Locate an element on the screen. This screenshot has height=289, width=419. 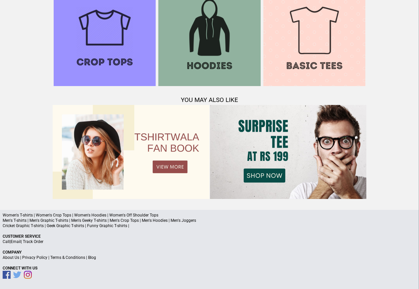
p: Men's T-shirts | Men's Graphic T-shirts | Men's Geeky T-shirts | Men's Crop Tops | Men's Hoodies ... is located at coordinates (209, 221).